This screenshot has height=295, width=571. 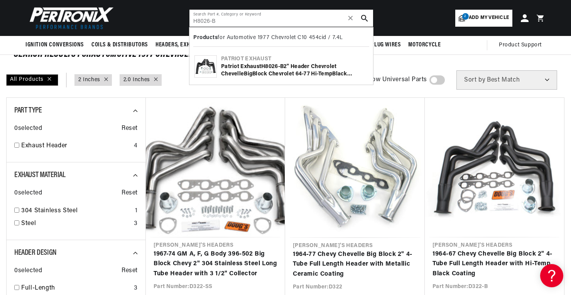 What do you see at coordinates (489, 18) in the screenshot?
I see `span: Add my vehicle` at bounding box center [489, 18].